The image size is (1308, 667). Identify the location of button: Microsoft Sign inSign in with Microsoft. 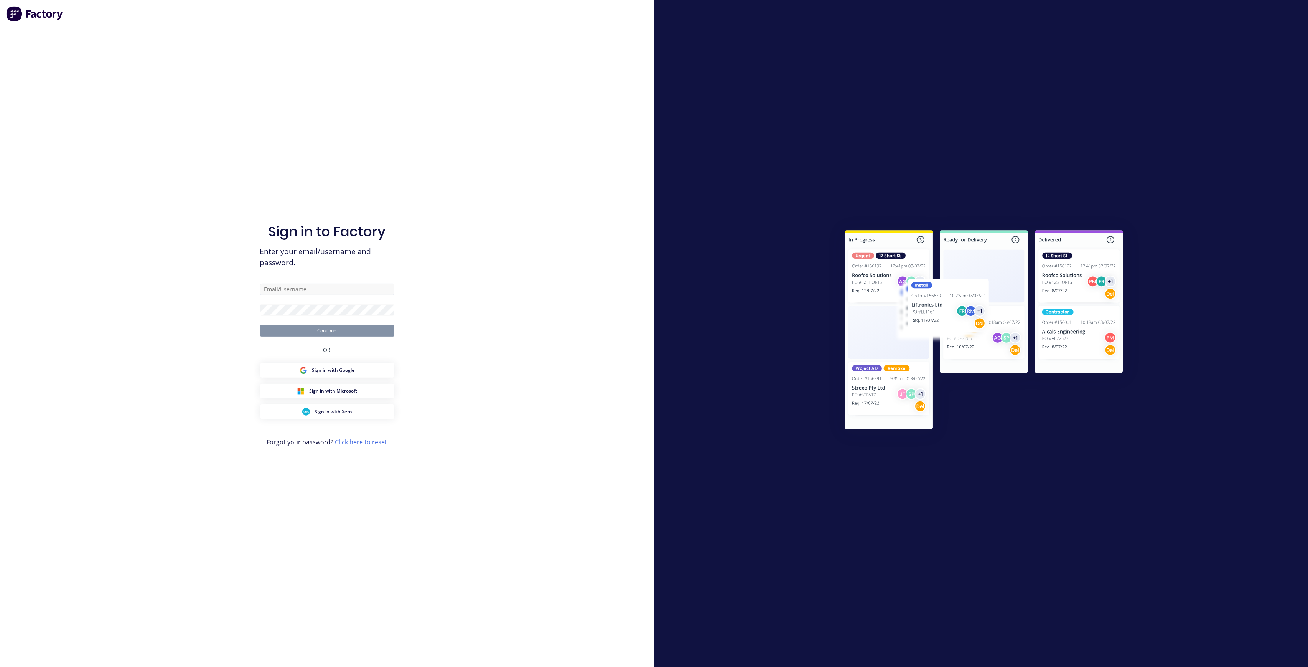
(327, 391).